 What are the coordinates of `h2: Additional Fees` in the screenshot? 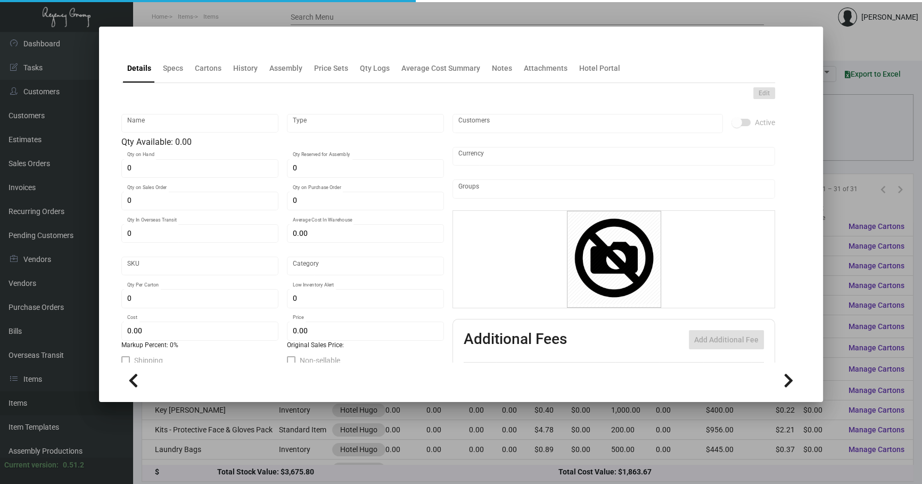 It's located at (515, 340).